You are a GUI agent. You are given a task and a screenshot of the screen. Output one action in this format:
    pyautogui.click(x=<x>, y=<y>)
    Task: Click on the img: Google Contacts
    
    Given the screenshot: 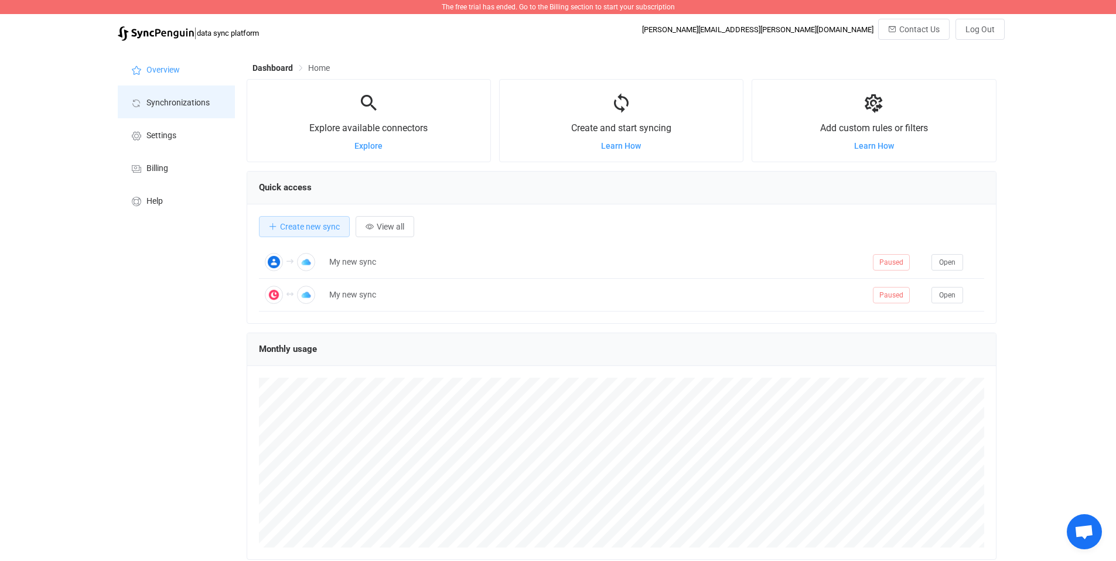 What is the action you would take?
    pyautogui.click(x=274, y=262)
    